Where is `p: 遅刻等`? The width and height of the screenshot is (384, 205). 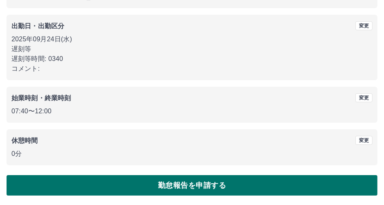 p: 遅刻等 is located at coordinates (192, 49).